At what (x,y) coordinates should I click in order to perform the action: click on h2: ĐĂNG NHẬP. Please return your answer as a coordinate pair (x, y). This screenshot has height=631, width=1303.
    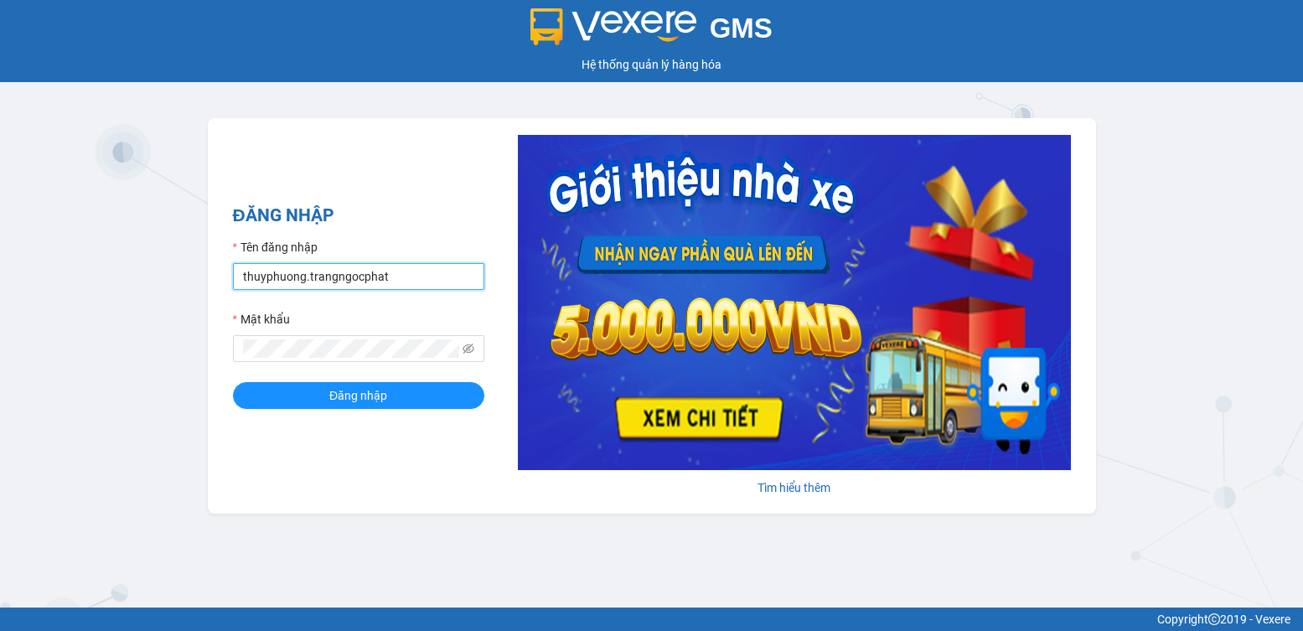
    Looking at the image, I should click on (359, 215).